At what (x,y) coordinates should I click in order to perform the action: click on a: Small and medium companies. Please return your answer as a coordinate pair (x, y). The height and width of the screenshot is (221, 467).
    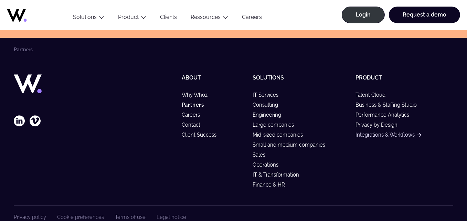
    Looking at the image, I should click on (292, 144).